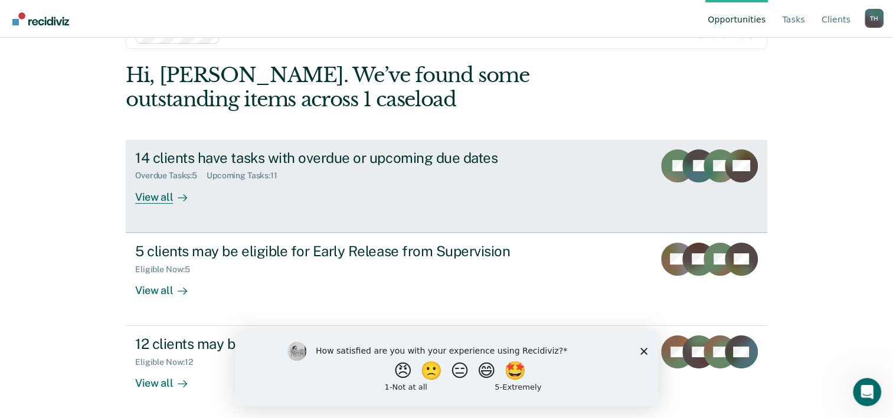 This screenshot has height=418, width=893. Describe the element at coordinates (225, 41) in the screenshot. I see `button: 3` at that location.